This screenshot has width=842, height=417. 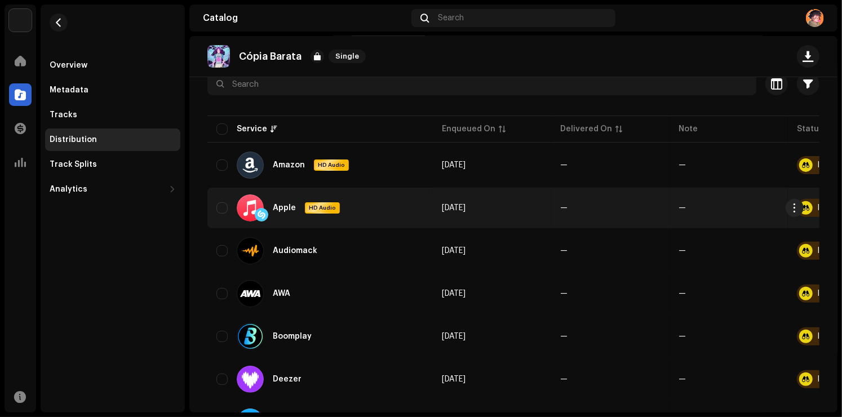 I want to click on re-m-nav-item: Tracks, so click(x=113, y=115).